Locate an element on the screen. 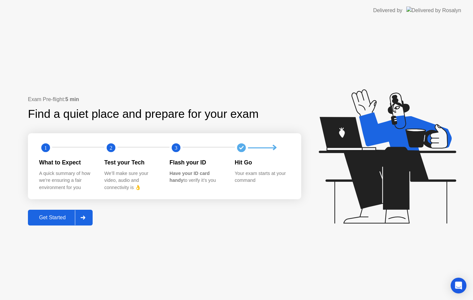 This screenshot has width=473, height=300. div: We’ll make sure your video, audio and connectivity is 👌 is located at coordinates (132, 181).